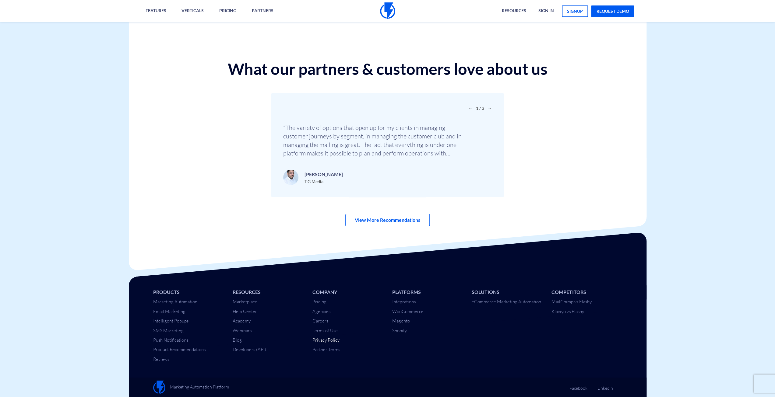  Describe the element at coordinates (403, 302) in the screenshot. I see `a: Integrations` at that location.